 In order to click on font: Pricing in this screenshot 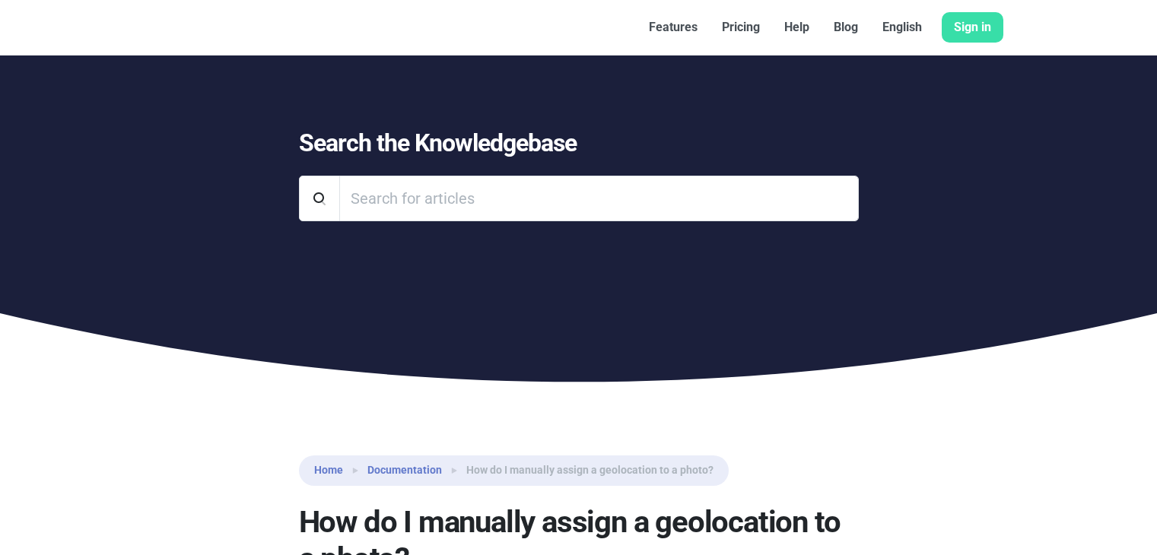, I will do `click(741, 27)`.